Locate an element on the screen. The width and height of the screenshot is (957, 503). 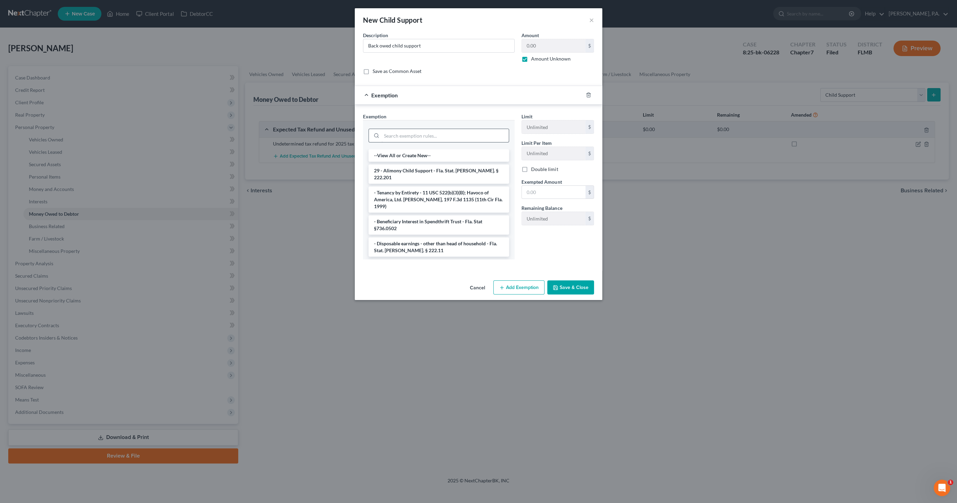
span: Exempted Amount is located at coordinates (541, 182).